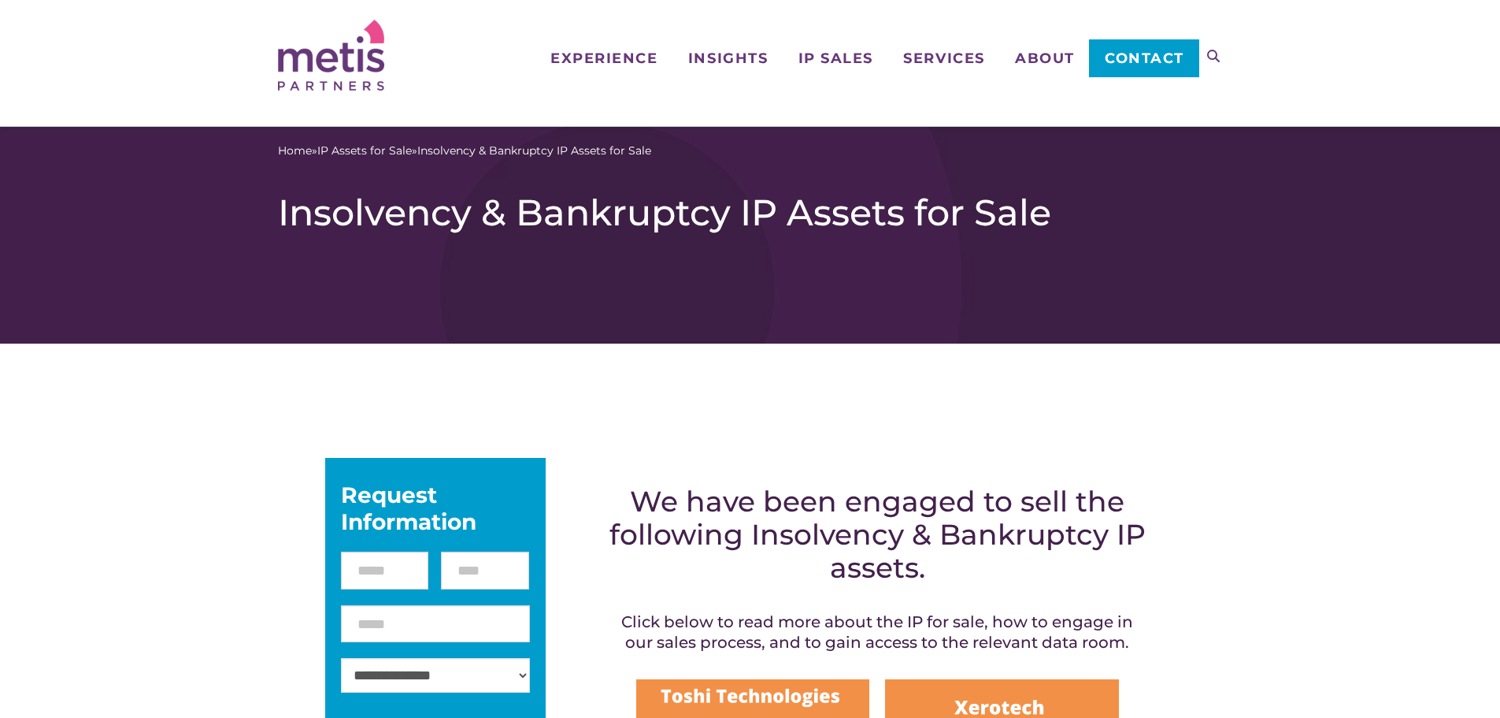 The width and height of the screenshot is (1500, 718). Describe the element at coordinates (1144, 58) in the screenshot. I see `span: Contact` at that location.